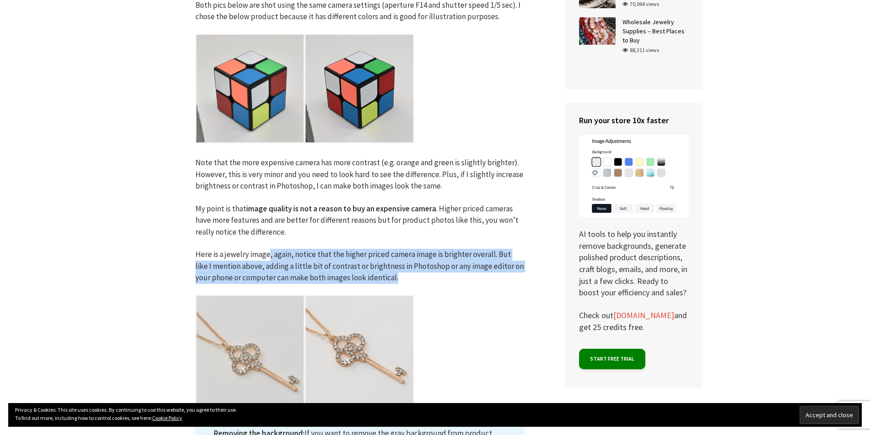 The image size is (870, 435). Describe the element at coordinates (830, 415) in the screenshot. I see `input: Accept and close` at that location.